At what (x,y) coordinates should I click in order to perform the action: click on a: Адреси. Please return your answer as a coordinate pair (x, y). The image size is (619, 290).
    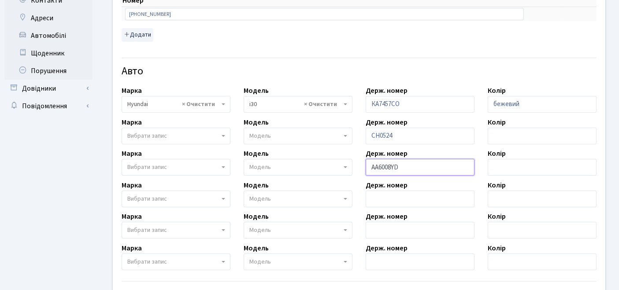
    Looking at the image, I should click on (48, 18).